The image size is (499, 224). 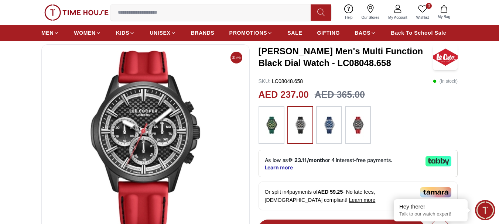 I want to click on h2: AED 237.00, so click(x=284, y=95).